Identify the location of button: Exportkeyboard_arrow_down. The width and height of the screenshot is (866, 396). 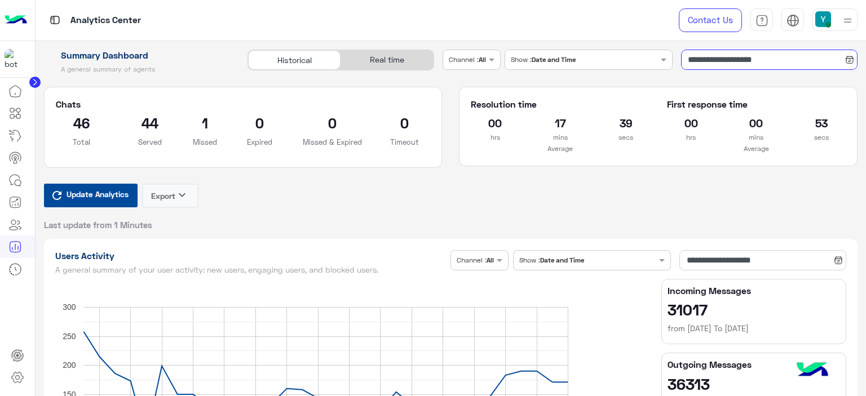
(170, 196).